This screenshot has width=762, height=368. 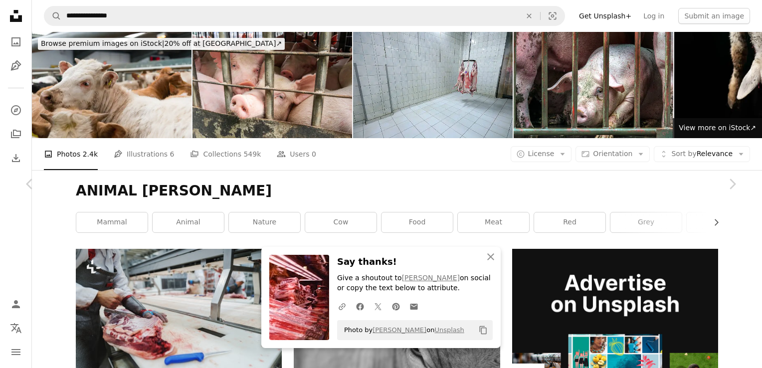 What do you see at coordinates (16, 66) in the screenshot?
I see `a: Illustrations` at bounding box center [16, 66].